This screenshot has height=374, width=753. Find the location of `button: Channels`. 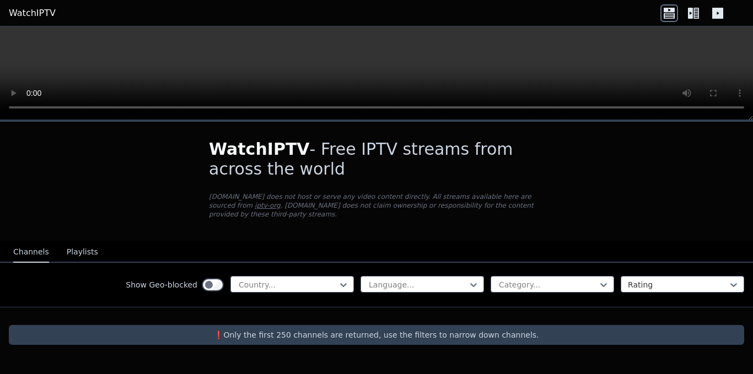

button: Channels is located at coordinates (31, 252).